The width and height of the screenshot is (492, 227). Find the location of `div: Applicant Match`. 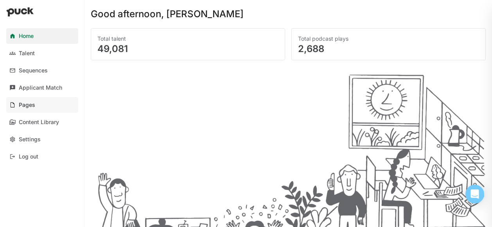

div: Applicant Match is located at coordinates (40, 88).